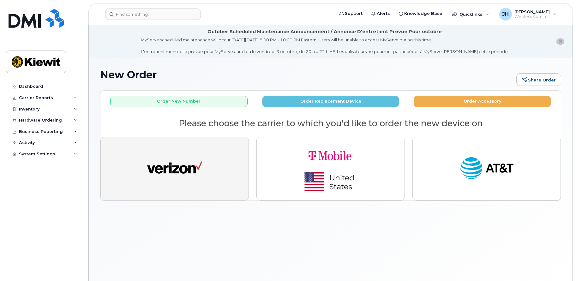 This screenshot has width=576, height=281. I want to click on h2: Please choose the carrier to which you'd like to order the new device on, so click(331, 123).